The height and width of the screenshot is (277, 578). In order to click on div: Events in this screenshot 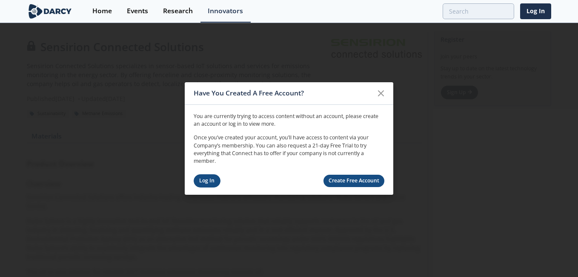, I will do `click(138, 11)`.